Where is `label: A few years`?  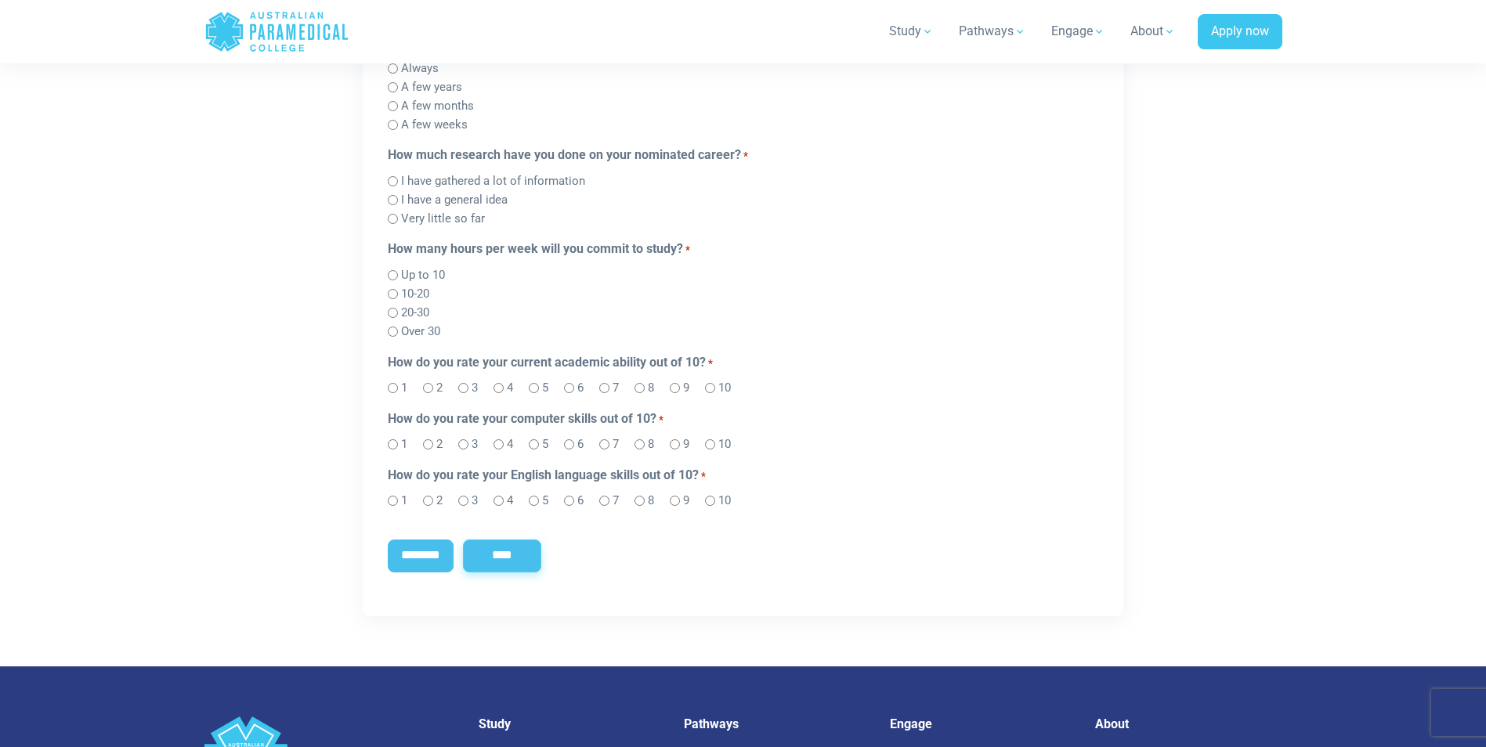 label: A few years is located at coordinates (432, 87).